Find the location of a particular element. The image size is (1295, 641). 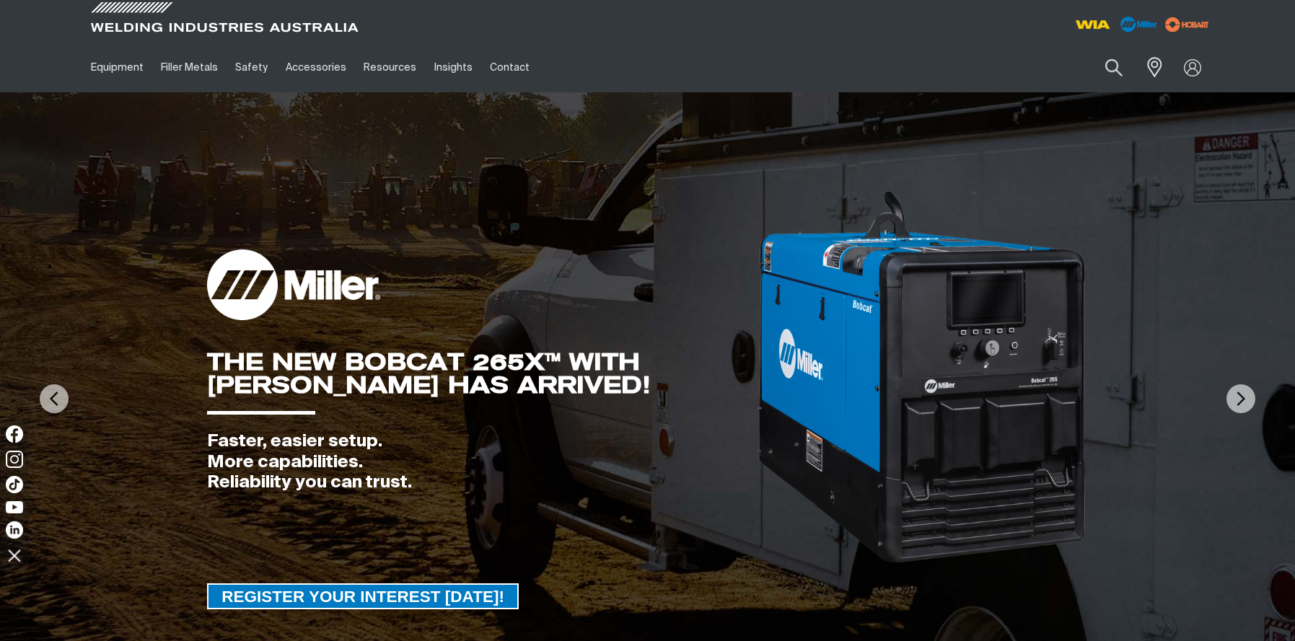

a: miller is located at coordinates (1187, 25).